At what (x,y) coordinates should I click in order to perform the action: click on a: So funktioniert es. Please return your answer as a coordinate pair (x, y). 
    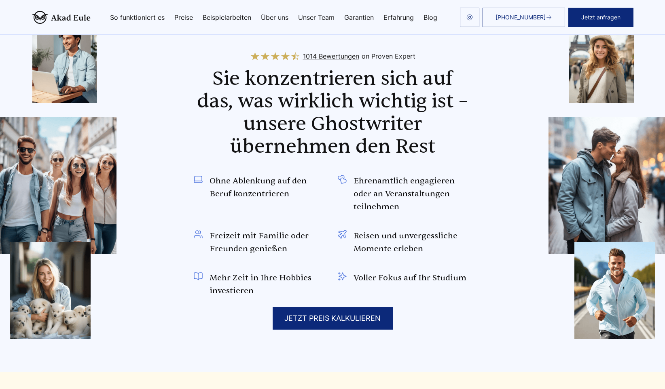
    Looking at the image, I should click on (137, 17).